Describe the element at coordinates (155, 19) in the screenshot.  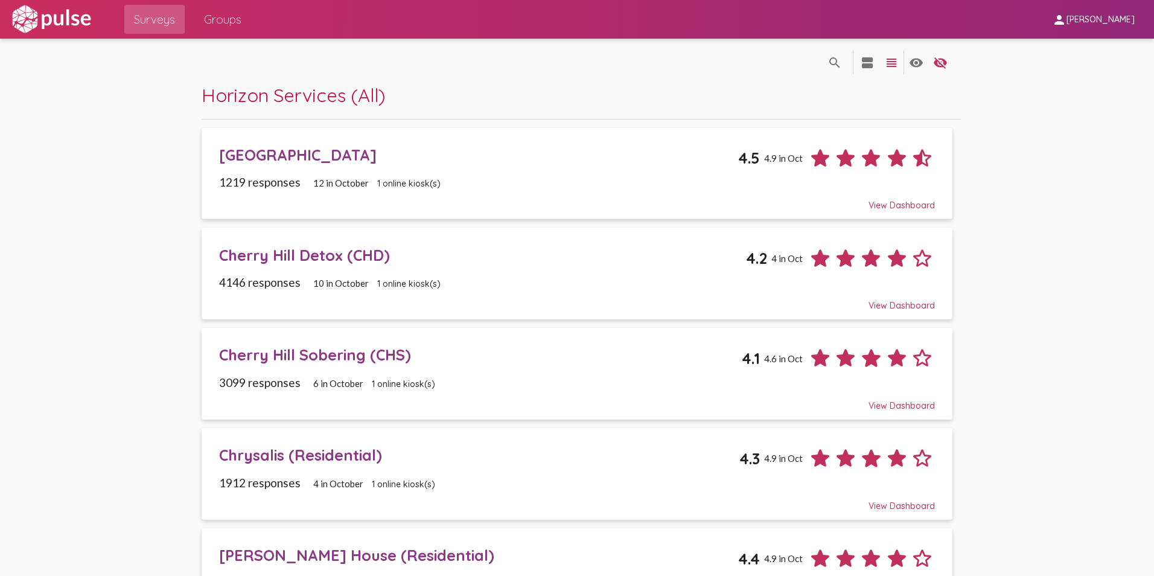
I see `a: Surveys` at that location.